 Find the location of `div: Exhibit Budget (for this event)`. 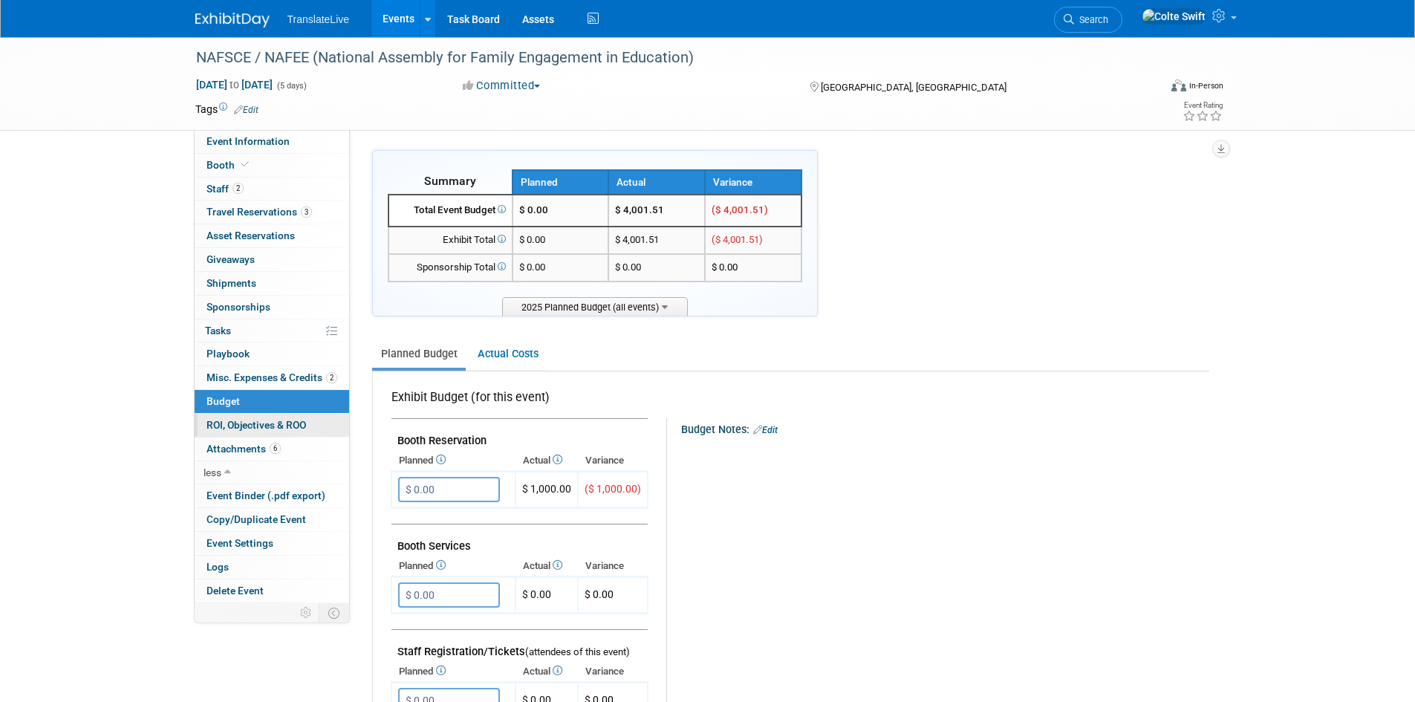

div: Exhibit Budget (for this event) is located at coordinates (516, 401).